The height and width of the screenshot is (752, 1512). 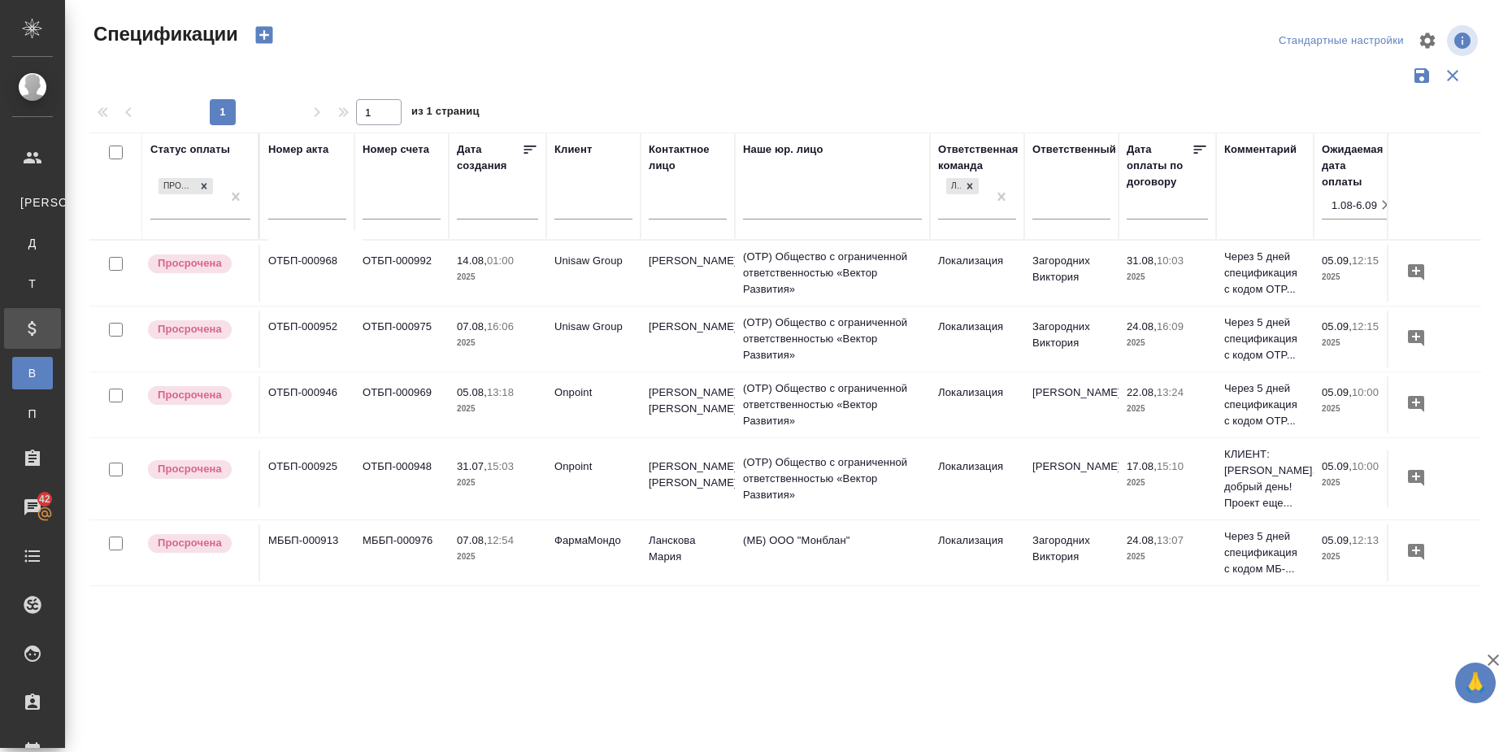 I want to click on p: 05.08,, so click(x=471, y=392).